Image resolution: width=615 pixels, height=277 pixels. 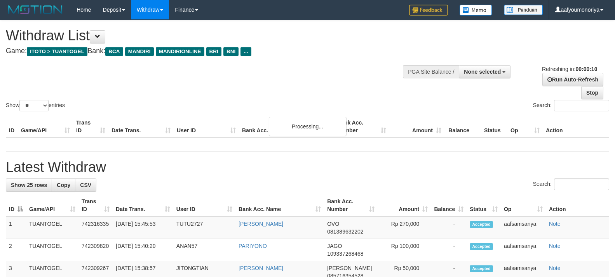 What do you see at coordinates (351, 206) in the screenshot?
I see `th: Bank Acc. Number: activate to sort column ascending` at bounding box center [351, 206].